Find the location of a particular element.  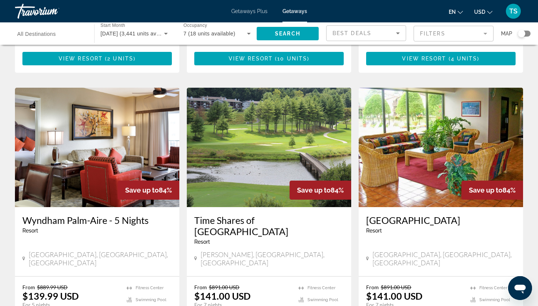

button: User Menu is located at coordinates (514, 11).